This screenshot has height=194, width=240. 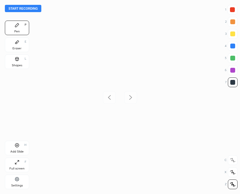 What do you see at coordinates (17, 66) in the screenshot?
I see `div: Shapes` at bounding box center [17, 66].